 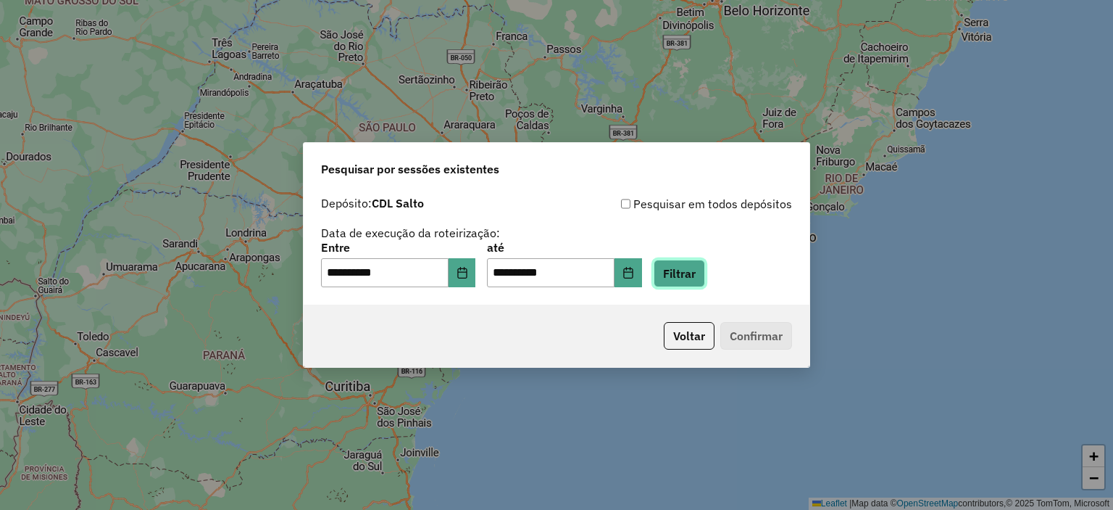 I want to click on button: Filtrar, so click(x=679, y=273).